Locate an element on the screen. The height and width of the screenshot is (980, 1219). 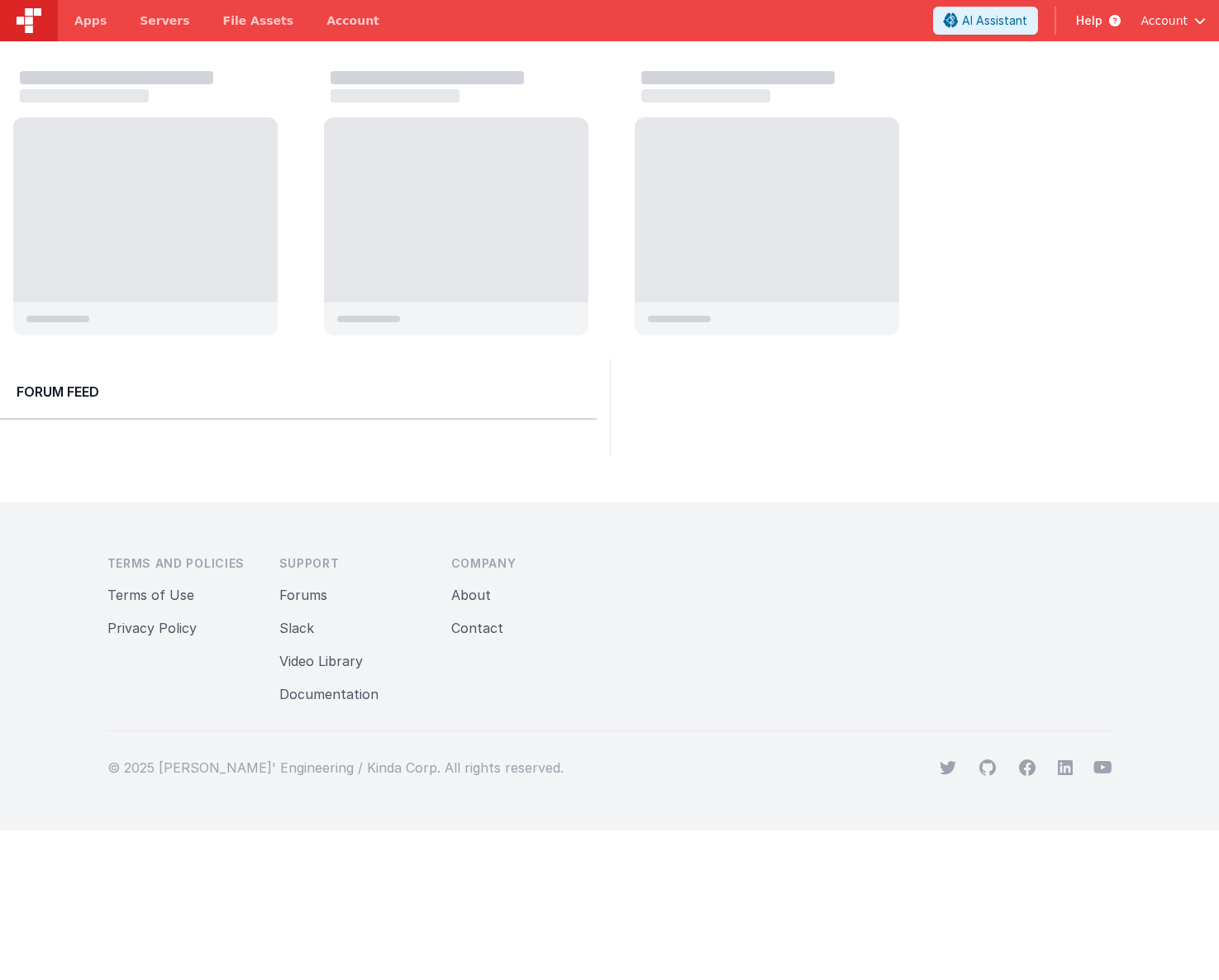
a: About is located at coordinates (471, 595).